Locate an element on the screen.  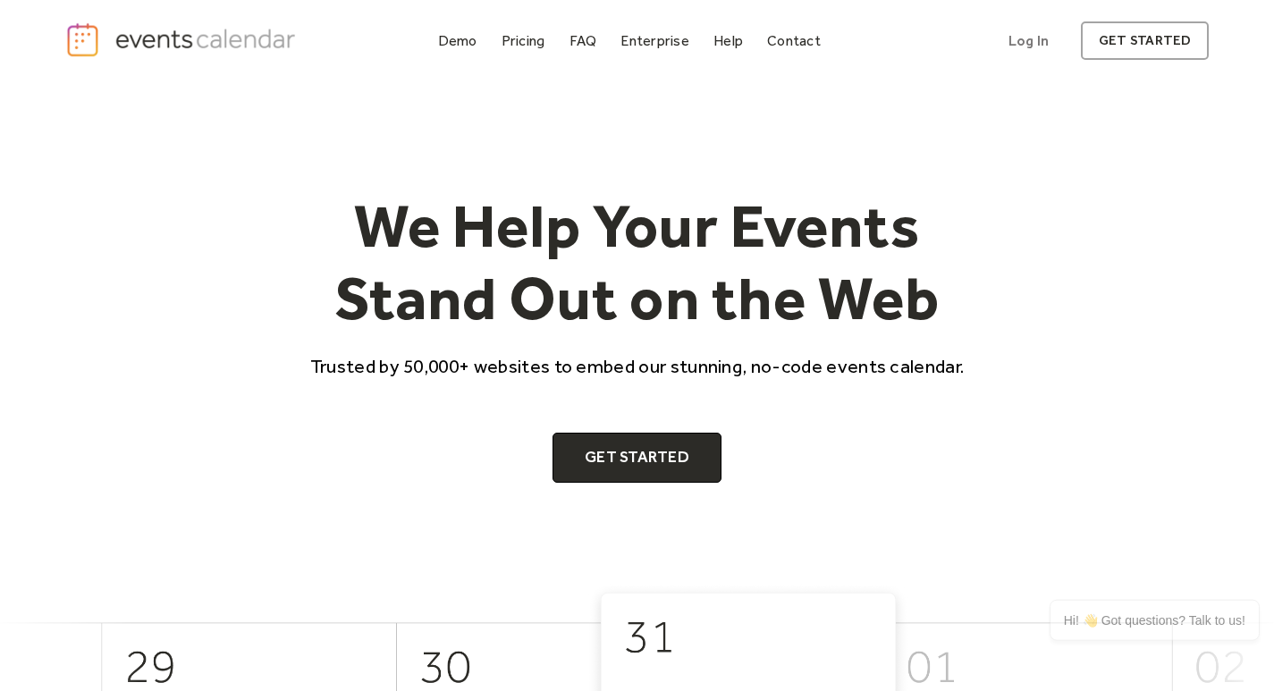
a: Contact is located at coordinates (794, 40).